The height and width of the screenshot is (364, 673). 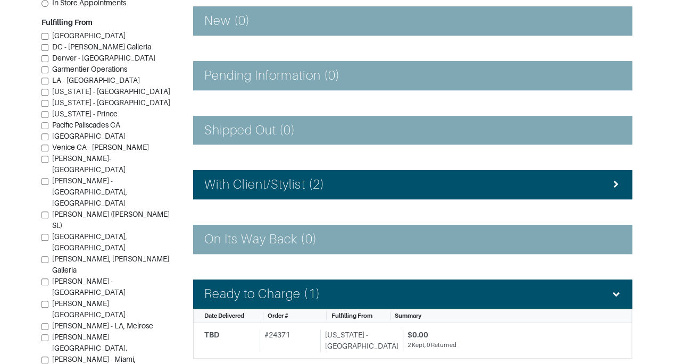 What do you see at coordinates (227, 21) in the screenshot?
I see `h4: New (0)` at bounding box center [227, 21].